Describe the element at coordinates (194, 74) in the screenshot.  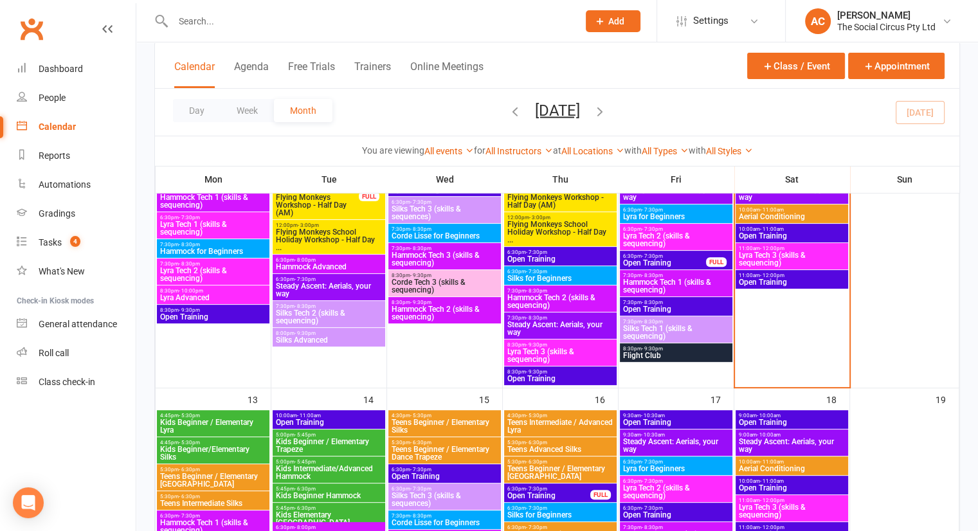
I see `button: Calendar` at that location.